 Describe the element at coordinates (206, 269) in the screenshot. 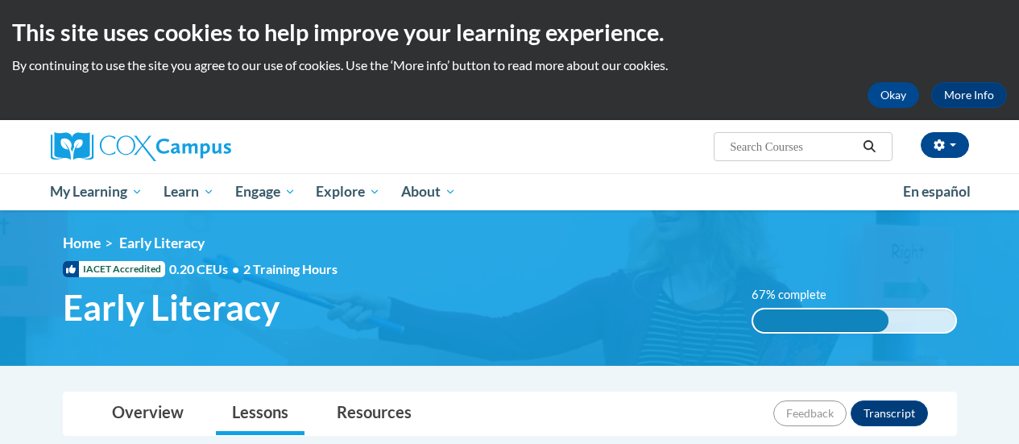

I see `span: 0.20 CEUs` at that location.